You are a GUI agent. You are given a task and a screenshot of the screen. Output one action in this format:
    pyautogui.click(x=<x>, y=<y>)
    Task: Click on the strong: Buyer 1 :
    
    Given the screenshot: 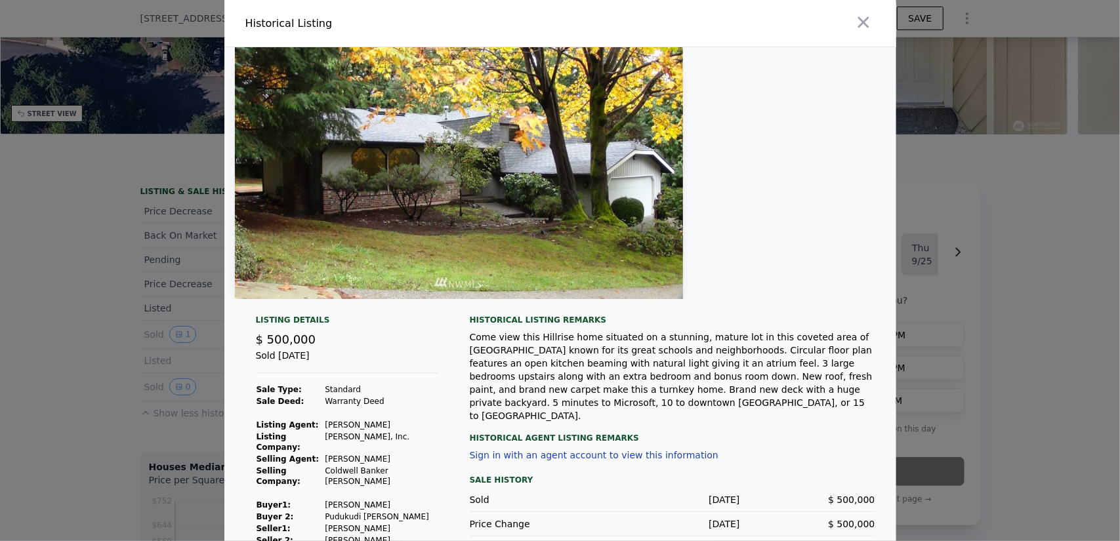 What is the action you would take?
    pyautogui.click(x=274, y=505)
    